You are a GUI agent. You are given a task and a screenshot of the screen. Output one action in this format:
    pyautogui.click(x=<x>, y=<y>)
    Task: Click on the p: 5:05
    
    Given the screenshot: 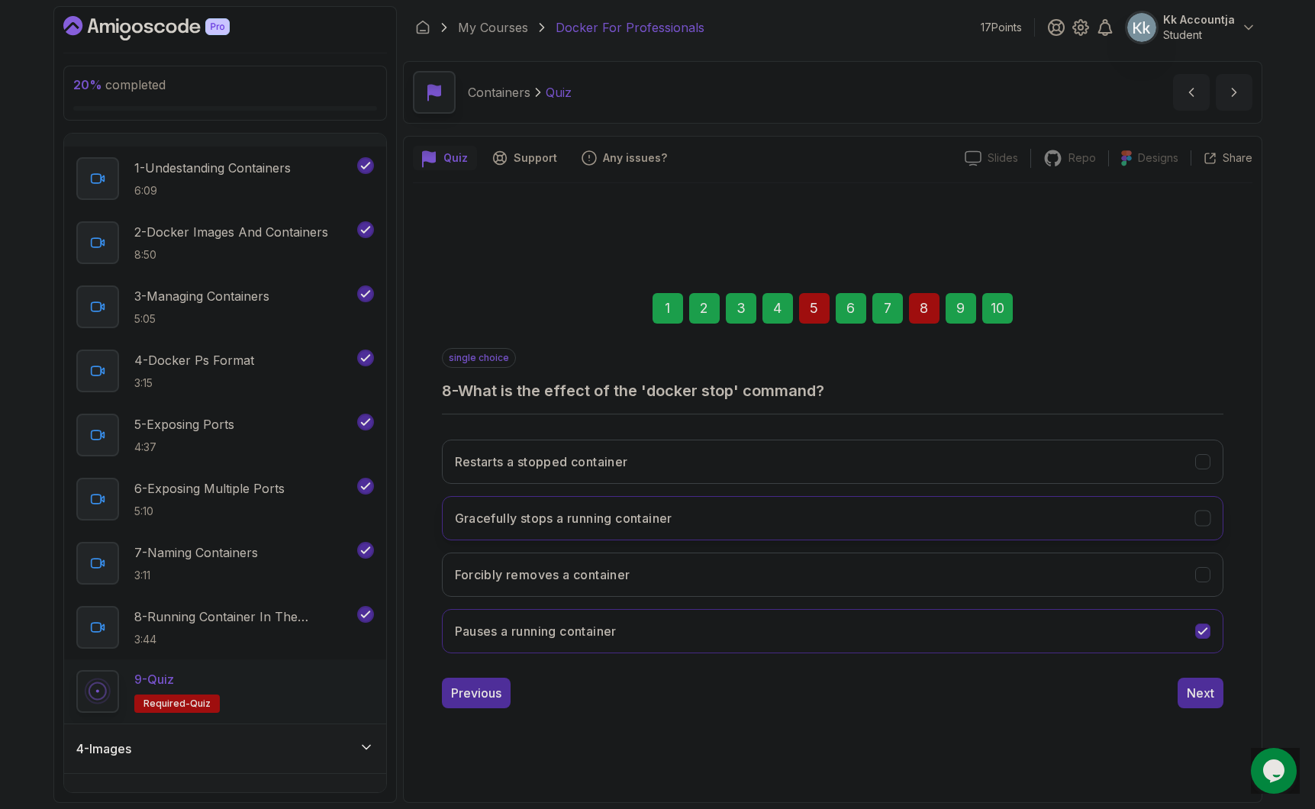 What is the action you would take?
    pyautogui.click(x=201, y=319)
    